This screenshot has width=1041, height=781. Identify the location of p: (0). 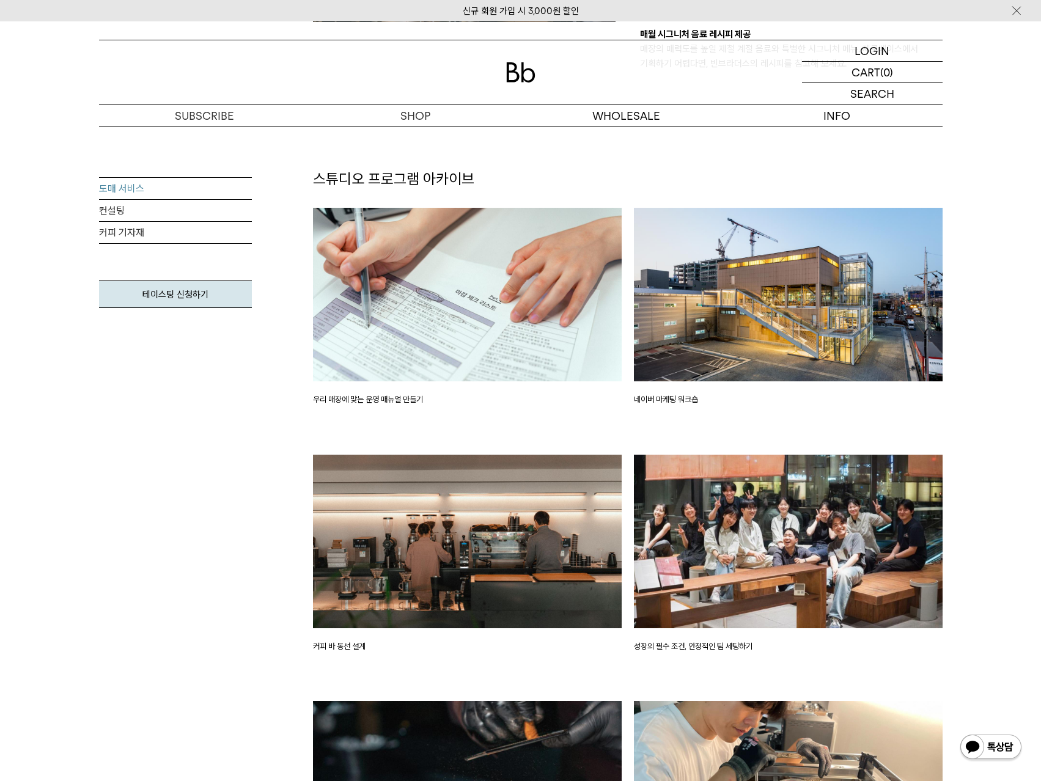
(886, 72).